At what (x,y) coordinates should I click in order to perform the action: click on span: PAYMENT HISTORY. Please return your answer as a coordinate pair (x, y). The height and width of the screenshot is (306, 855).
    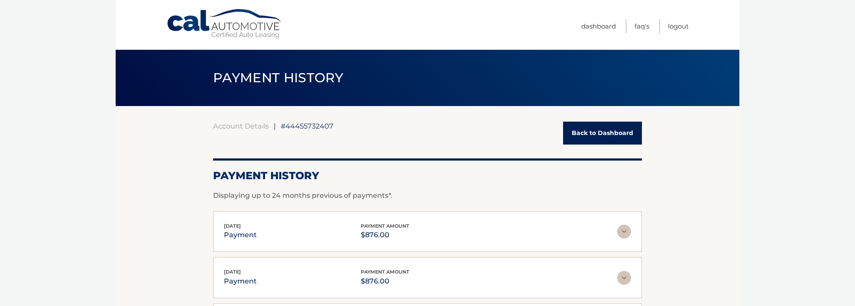
    Looking at the image, I should click on (278, 78).